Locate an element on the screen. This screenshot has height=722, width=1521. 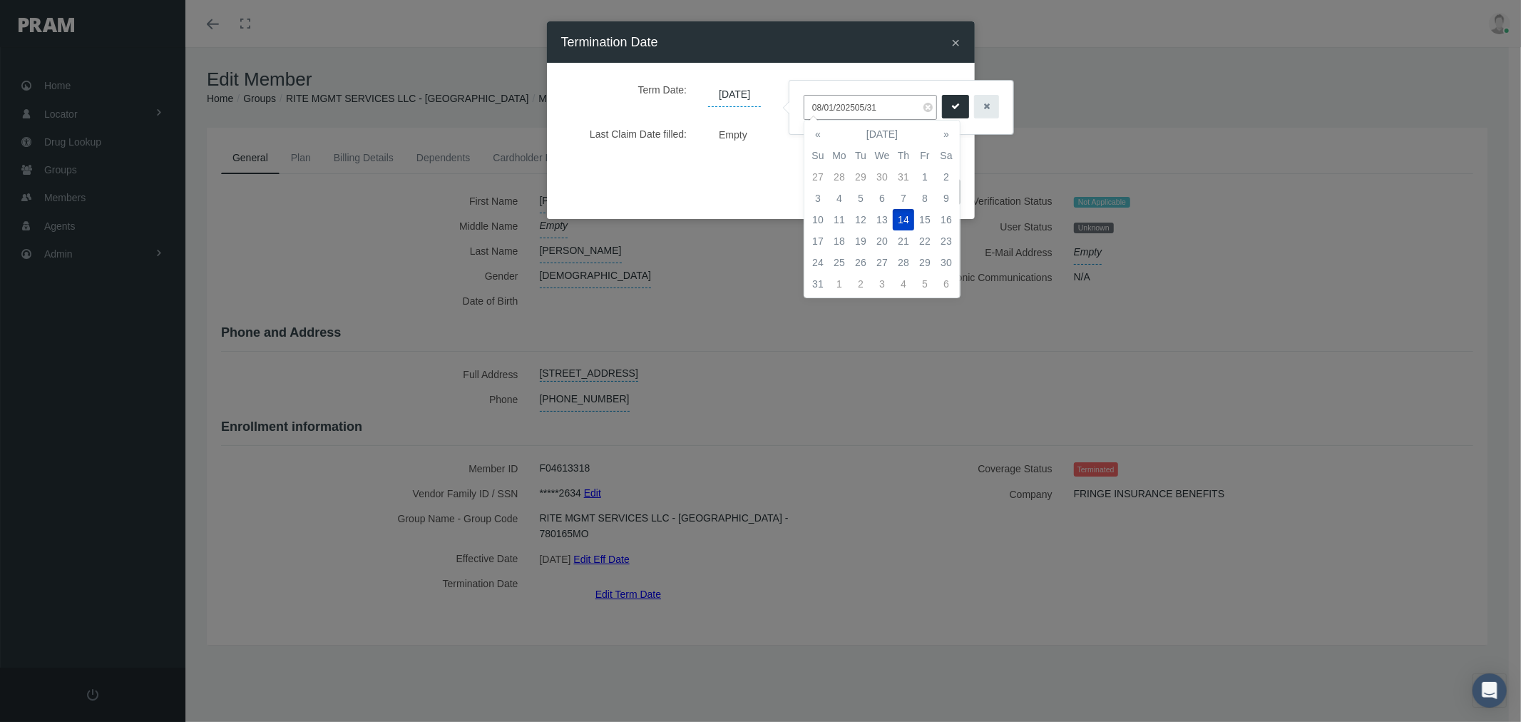
span: Empty is located at coordinates (733, 134).